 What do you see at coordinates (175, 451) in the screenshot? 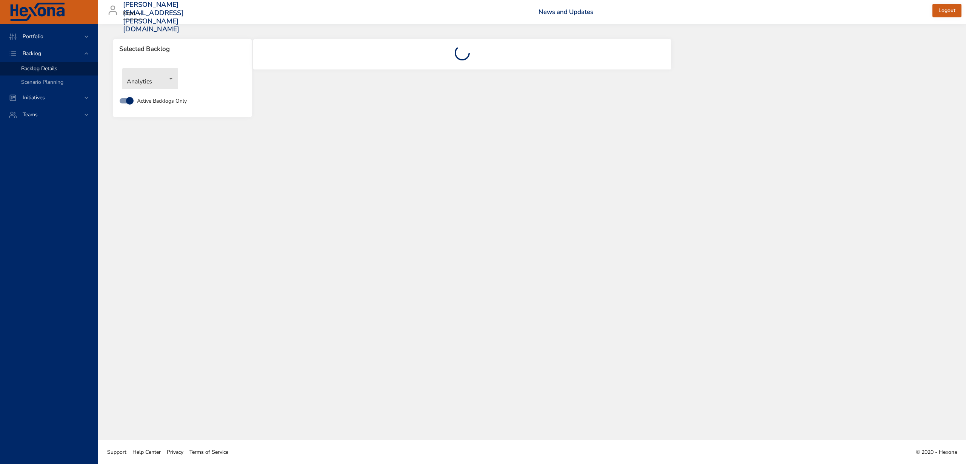
I see `span: Privacy` at bounding box center [175, 451].